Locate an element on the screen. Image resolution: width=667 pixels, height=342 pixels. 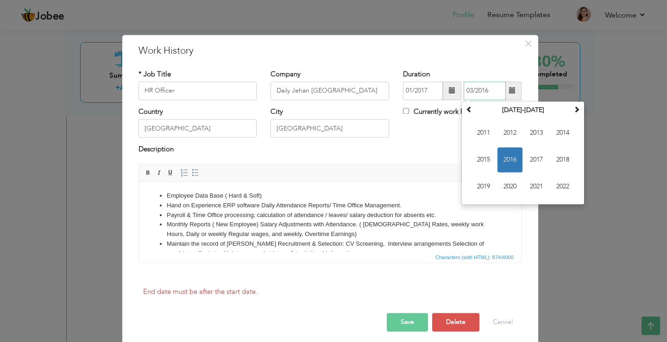
span: 2012 is located at coordinates (510, 133).